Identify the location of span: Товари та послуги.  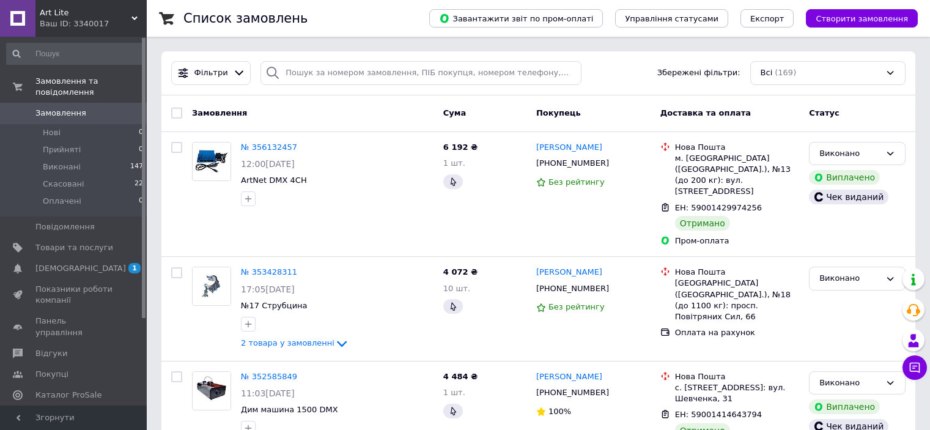
(74, 248).